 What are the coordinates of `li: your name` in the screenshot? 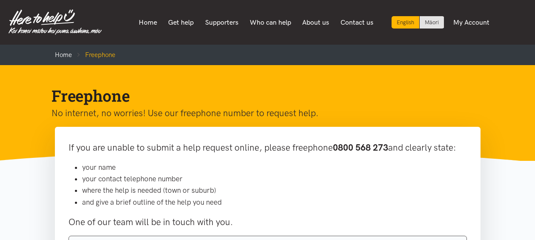 It's located at (275, 167).